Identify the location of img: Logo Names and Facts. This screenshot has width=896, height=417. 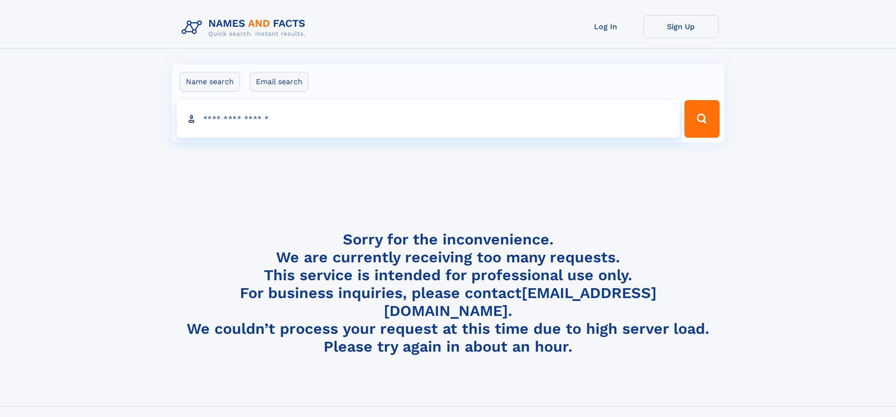
(246, 28).